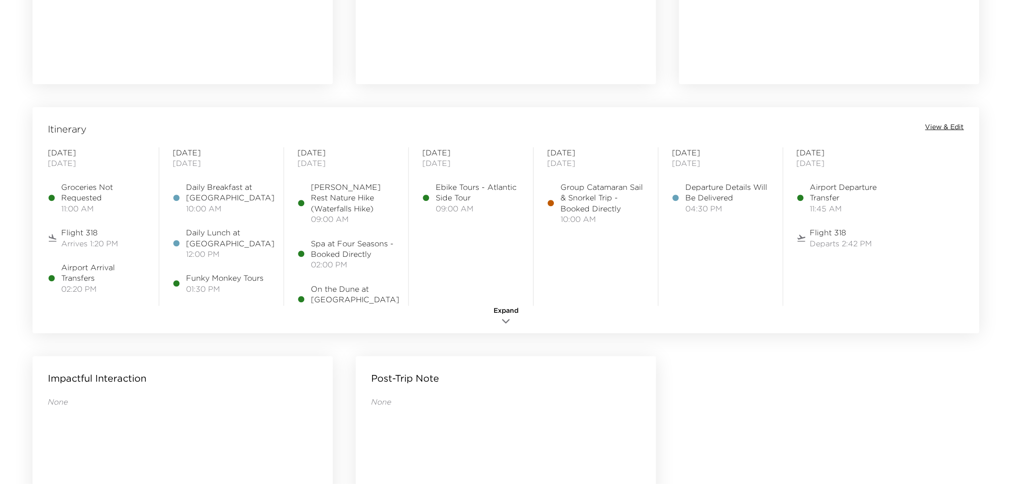 This screenshot has height=484, width=1012. Describe the element at coordinates (97, 378) in the screenshot. I see `p: Impactful Interaction` at that location.